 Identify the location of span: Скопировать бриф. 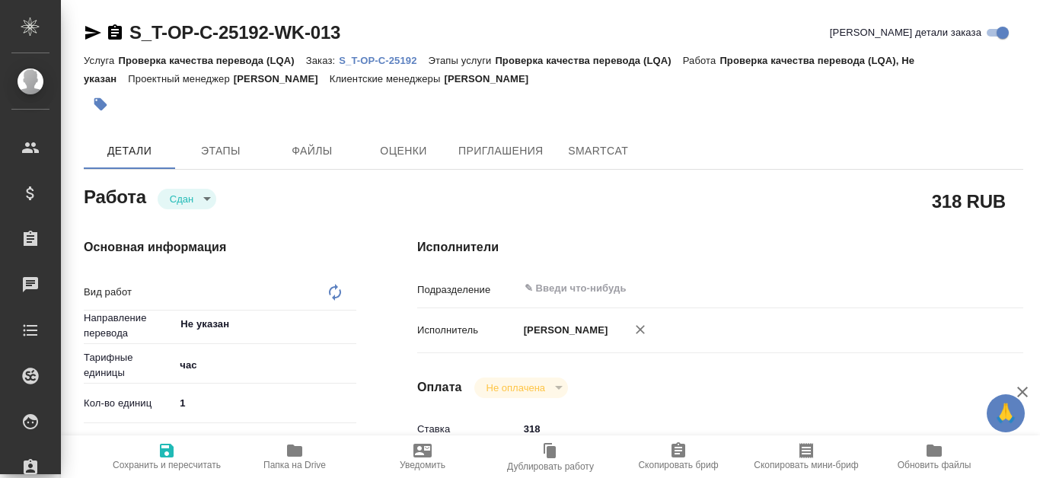
(678, 465).